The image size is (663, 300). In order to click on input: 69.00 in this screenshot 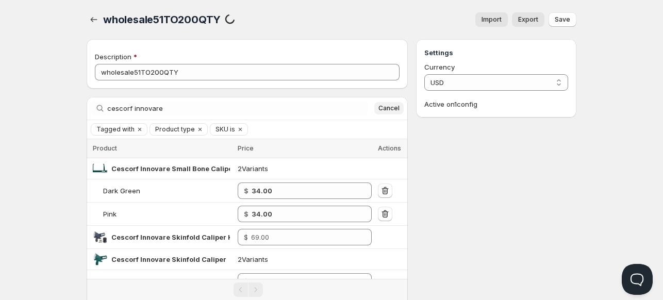, I will do `click(304, 237)`.